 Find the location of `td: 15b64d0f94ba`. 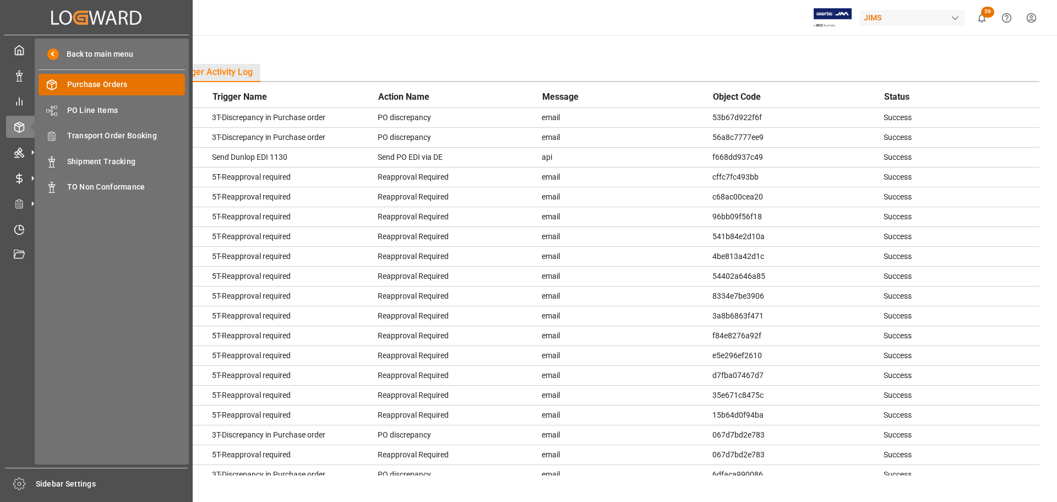

td: 15b64d0f94ba is located at coordinates (798, 415).